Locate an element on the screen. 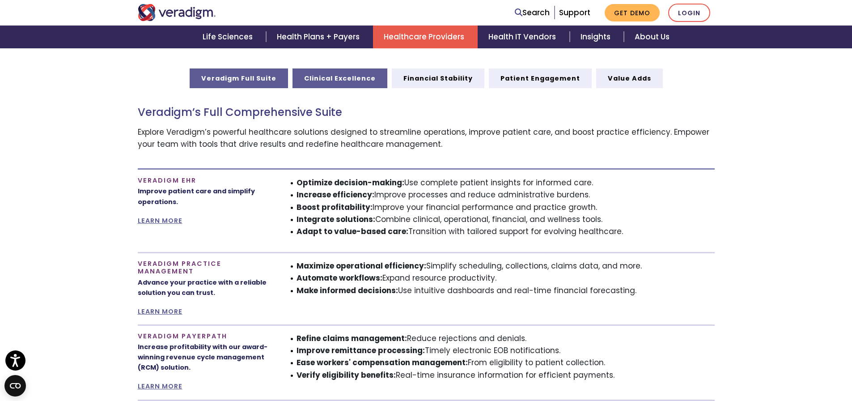 The height and width of the screenshot is (401, 852). a: Login is located at coordinates (689, 13).